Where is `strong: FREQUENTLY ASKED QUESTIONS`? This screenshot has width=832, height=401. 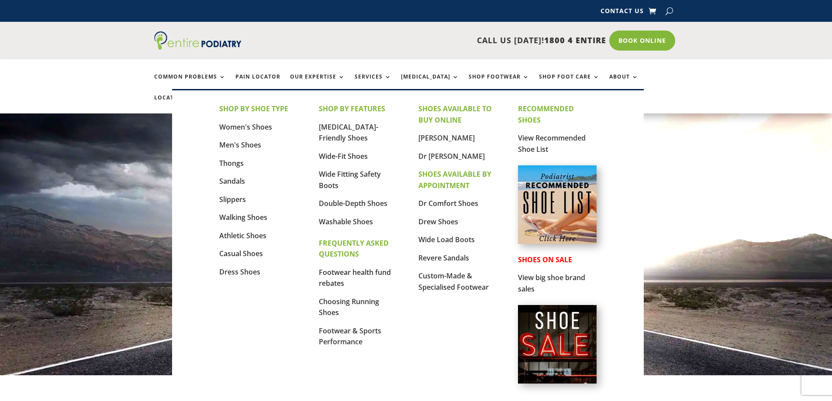 strong: FREQUENTLY ASKED QUESTIONS is located at coordinates (354, 249).